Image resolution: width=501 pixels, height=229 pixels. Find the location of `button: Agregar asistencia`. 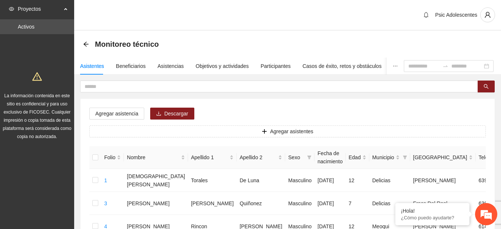

button: Agregar asistencia is located at coordinates (117, 114).